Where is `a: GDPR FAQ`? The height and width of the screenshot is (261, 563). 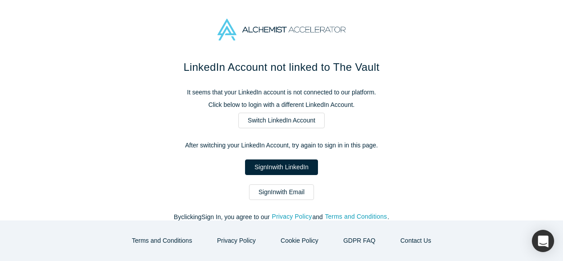 a: GDPR FAQ is located at coordinates (359, 240).